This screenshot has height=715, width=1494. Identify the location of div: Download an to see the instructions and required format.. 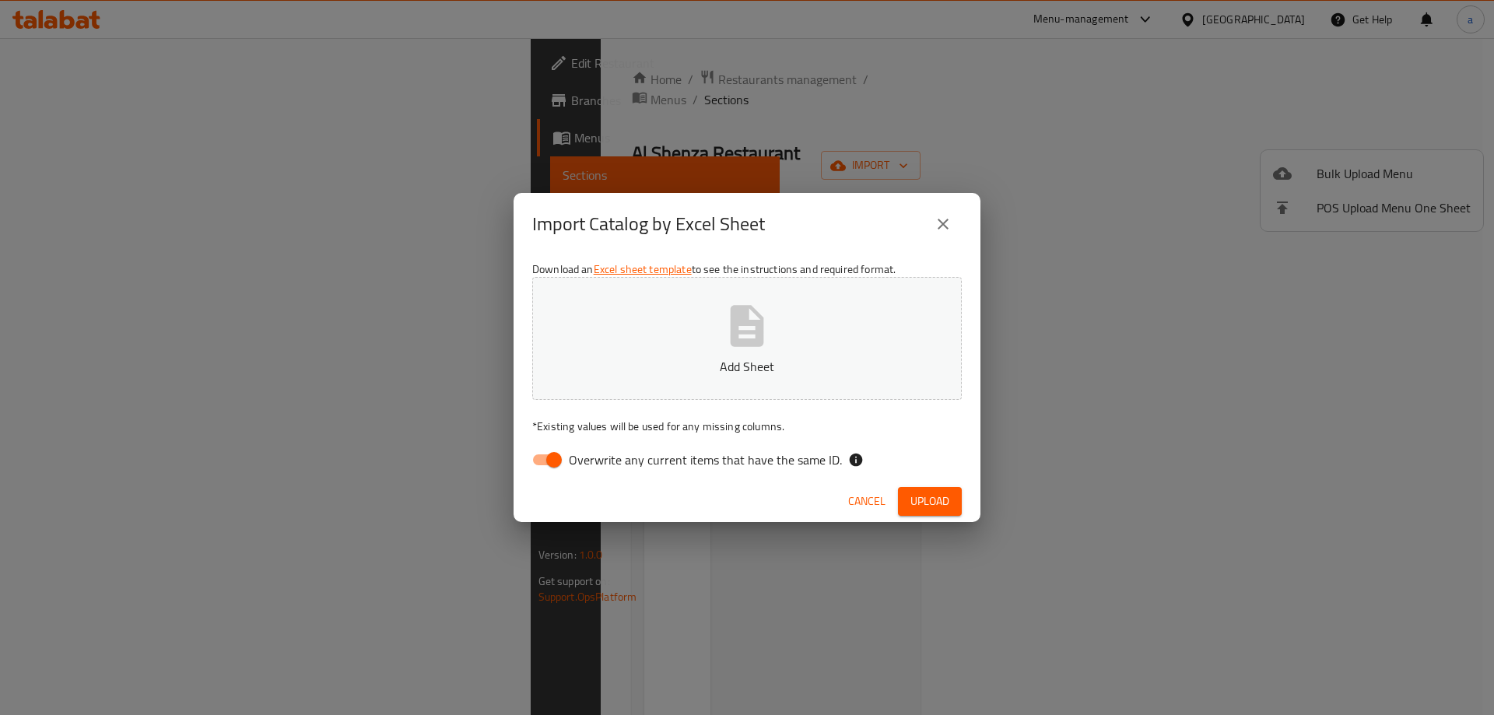
(747, 368).